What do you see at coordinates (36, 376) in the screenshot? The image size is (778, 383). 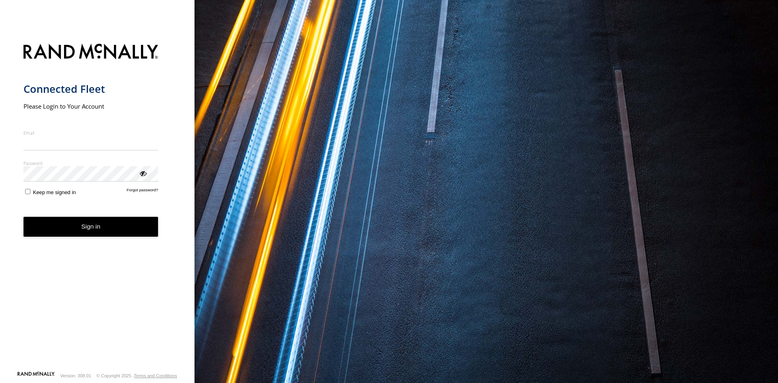 I see `a: Visit our Website` at bounding box center [36, 376].